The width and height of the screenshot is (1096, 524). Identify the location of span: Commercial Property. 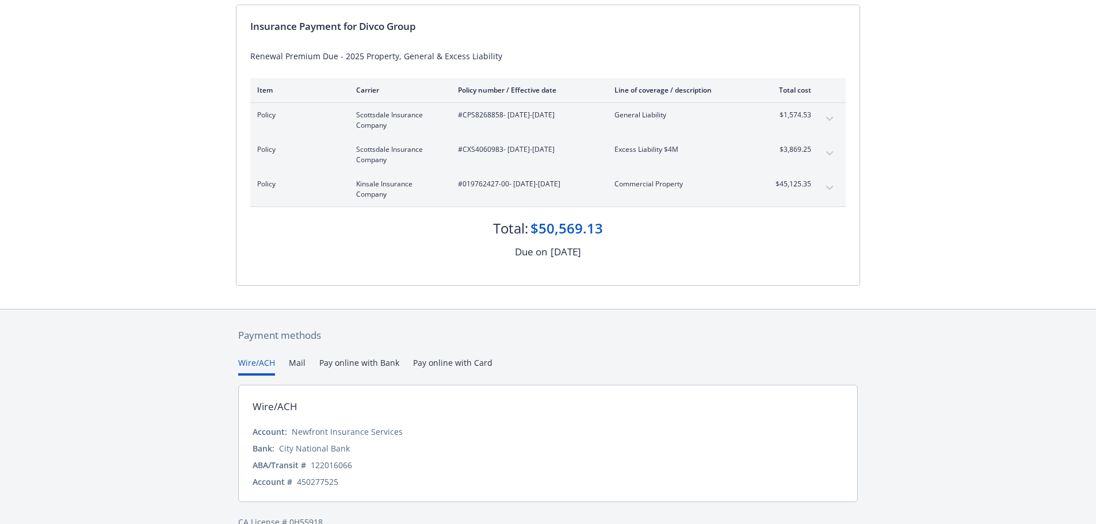
(682, 184).